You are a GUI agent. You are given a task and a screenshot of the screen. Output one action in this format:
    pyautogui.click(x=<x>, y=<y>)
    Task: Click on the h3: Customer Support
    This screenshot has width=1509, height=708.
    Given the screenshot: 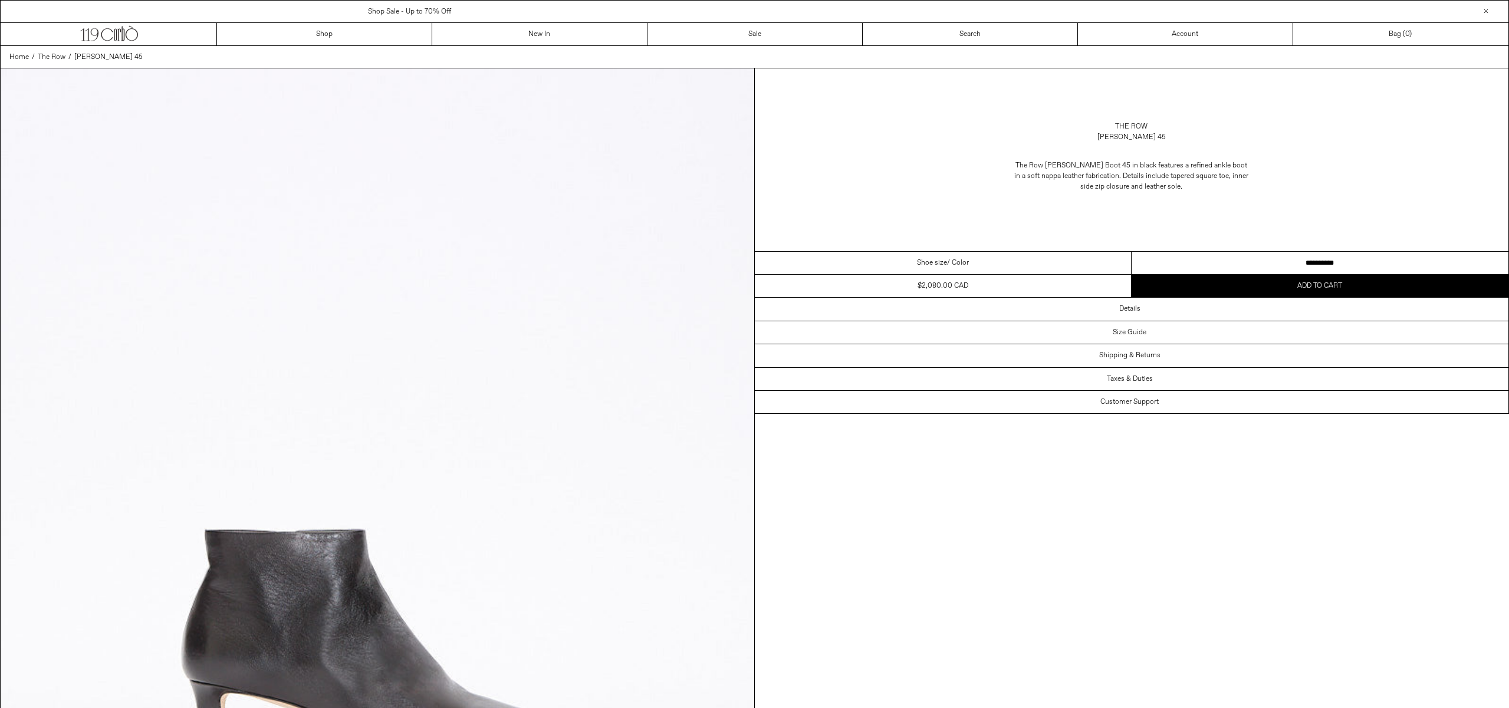 What is the action you would take?
    pyautogui.click(x=1129, y=402)
    